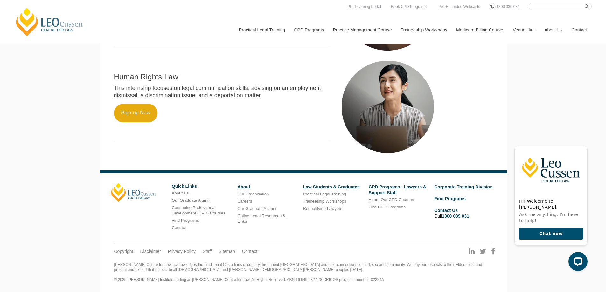 This screenshot has width=606, height=292. What do you see at coordinates (69, 121) in the screenshot?
I see `button: Open LiveChat chat widget` at bounding box center [69, 121].